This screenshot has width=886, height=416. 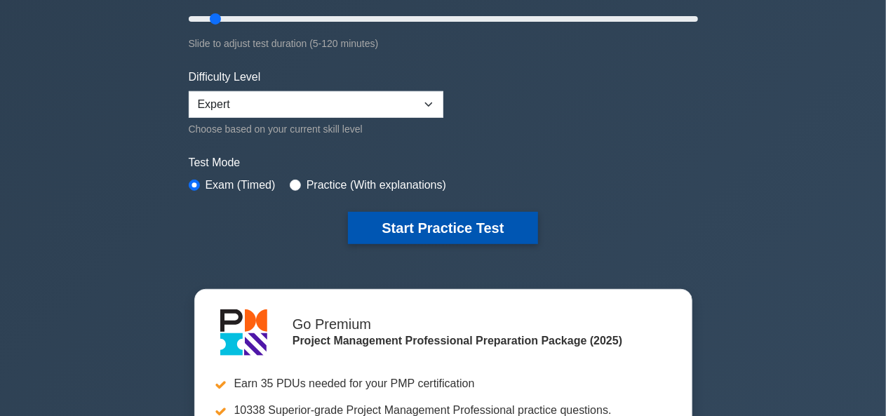 I want to click on div: Slide to adjust test duration (5-120 minutes), so click(x=444, y=44).